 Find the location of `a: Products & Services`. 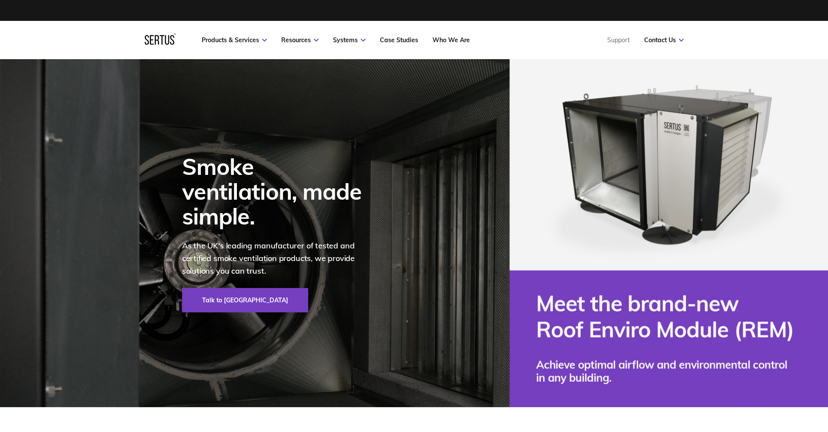

a: Products & Services is located at coordinates (234, 40).